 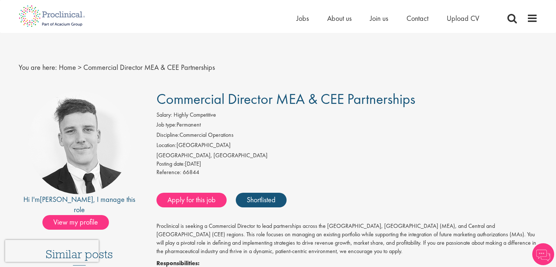 I want to click on a: Jobs, so click(x=303, y=18).